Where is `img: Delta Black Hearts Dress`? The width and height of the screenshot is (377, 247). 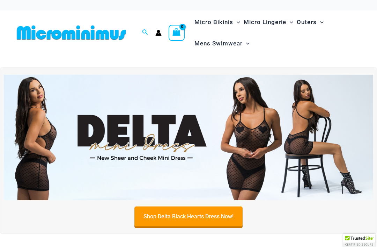 img: Delta Black Hearts Dress is located at coordinates (188, 137).